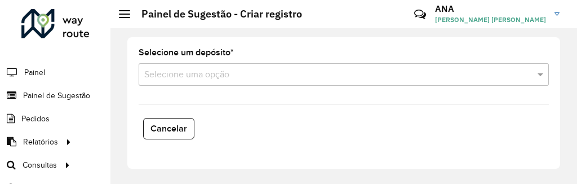 This screenshot has height=184, width=577. I want to click on h3: ANA, so click(490, 8).